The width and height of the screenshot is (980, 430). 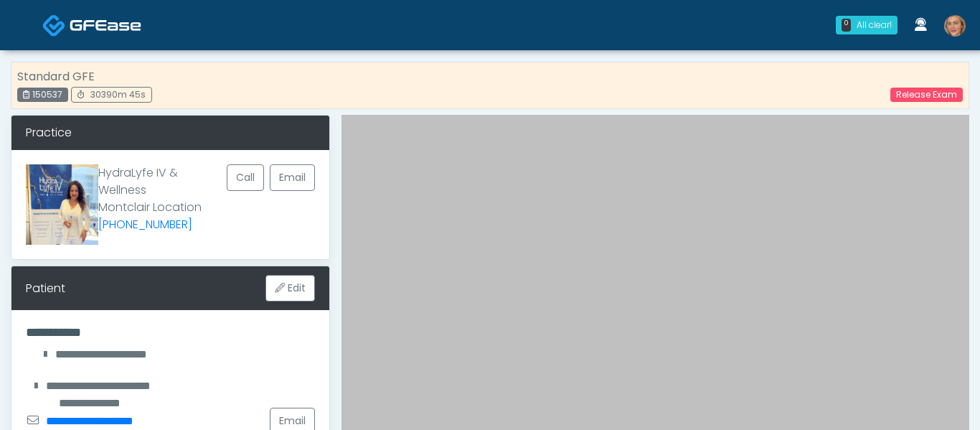 I want to click on a: Email, so click(x=292, y=177).